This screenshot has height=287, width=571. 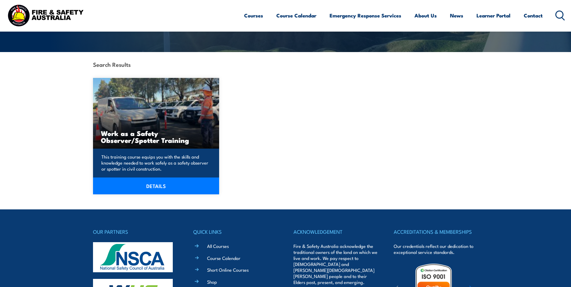 What do you see at coordinates (336, 232) in the screenshot?
I see `h4: ACKNOWLEDGEMENT` at bounding box center [336, 232].